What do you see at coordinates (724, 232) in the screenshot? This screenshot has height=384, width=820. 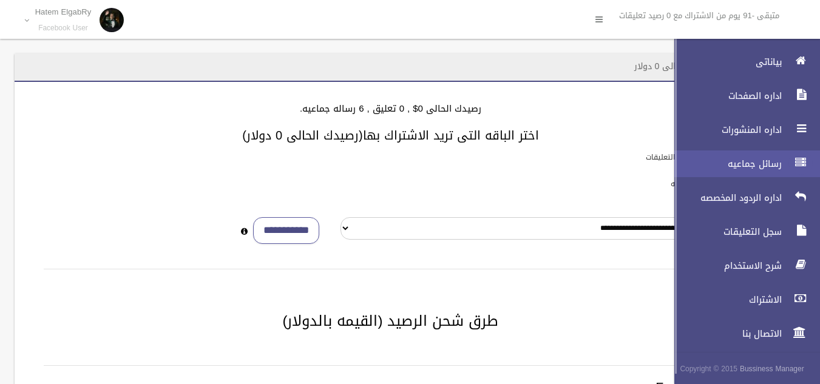 I see `span: سجل التعليقات` at bounding box center [724, 232].